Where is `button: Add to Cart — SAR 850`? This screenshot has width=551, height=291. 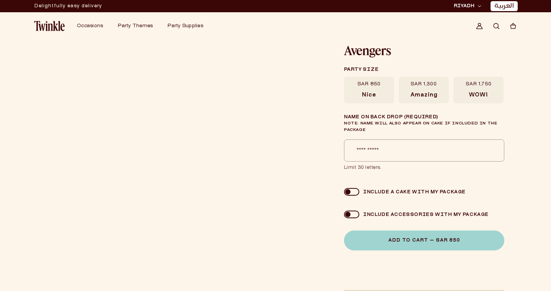 button: Add to Cart — SAR 850 is located at coordinates (424, 240).